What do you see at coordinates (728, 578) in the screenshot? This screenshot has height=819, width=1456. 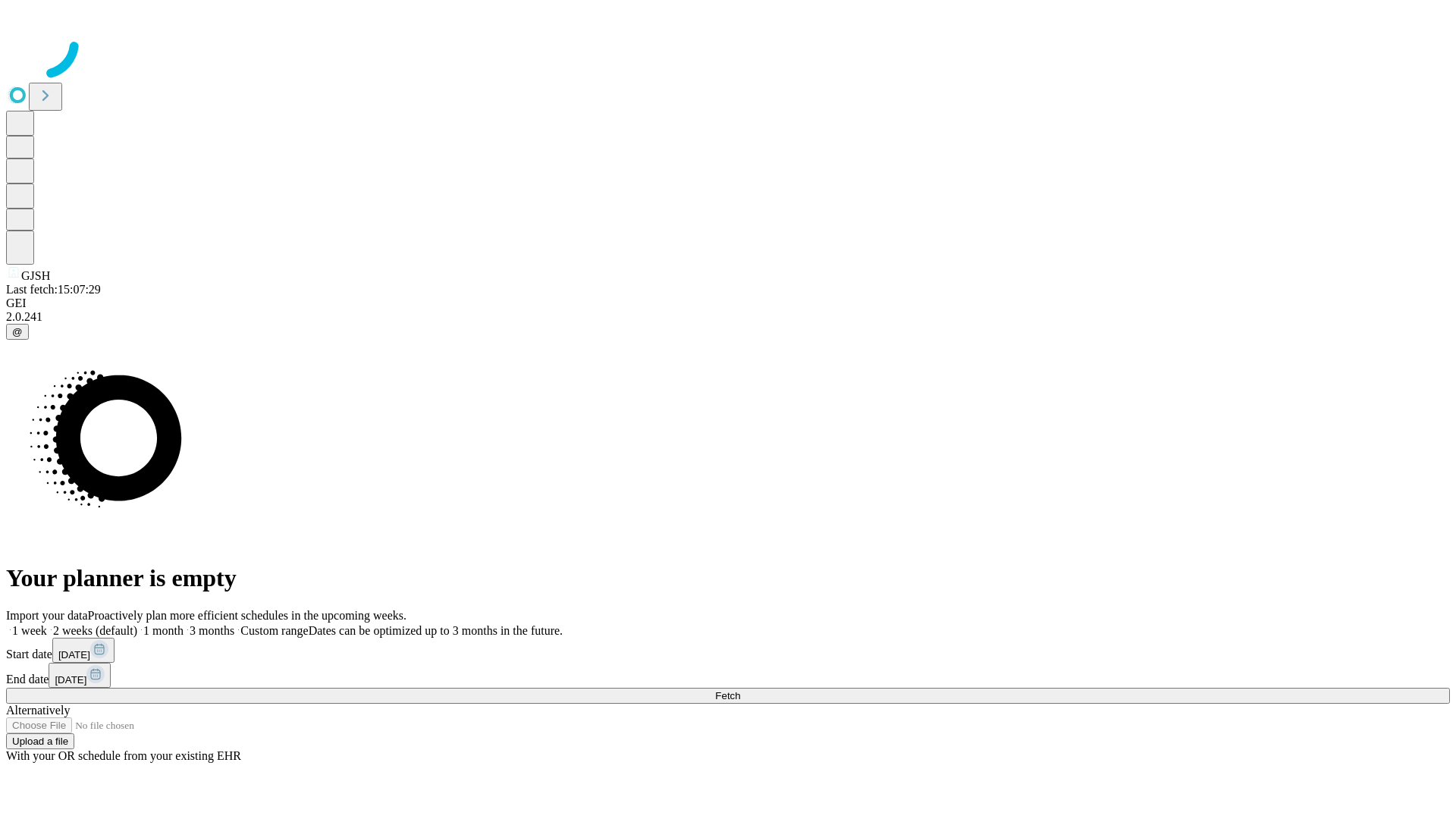 I see `h1: Your planner is empty` at bounding box center [728, 578].